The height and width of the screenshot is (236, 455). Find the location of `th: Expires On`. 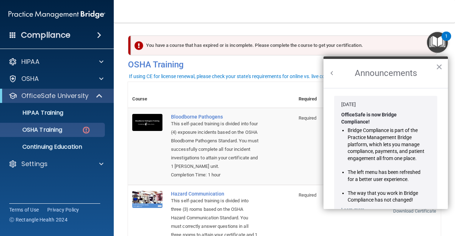

th: Expires On is located at coordinates (335, 95).